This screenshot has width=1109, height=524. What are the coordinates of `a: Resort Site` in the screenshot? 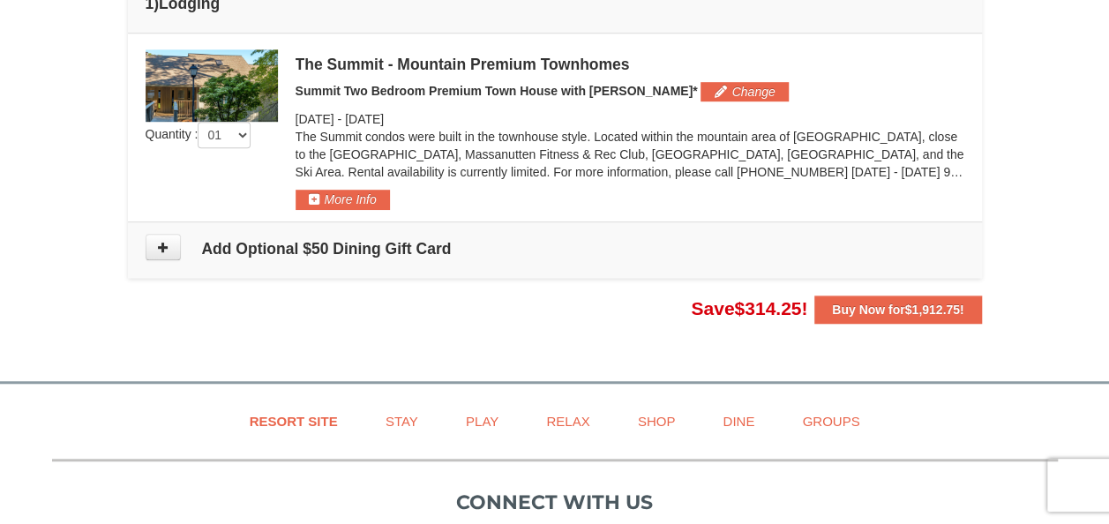 It's located at (294, 421).